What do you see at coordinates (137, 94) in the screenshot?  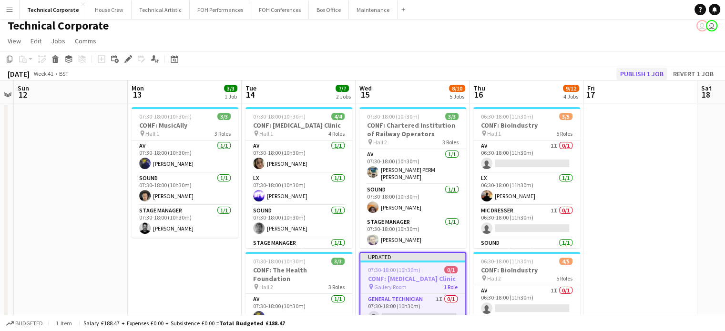 I see `span: 13` at bounding box center [137, 94].